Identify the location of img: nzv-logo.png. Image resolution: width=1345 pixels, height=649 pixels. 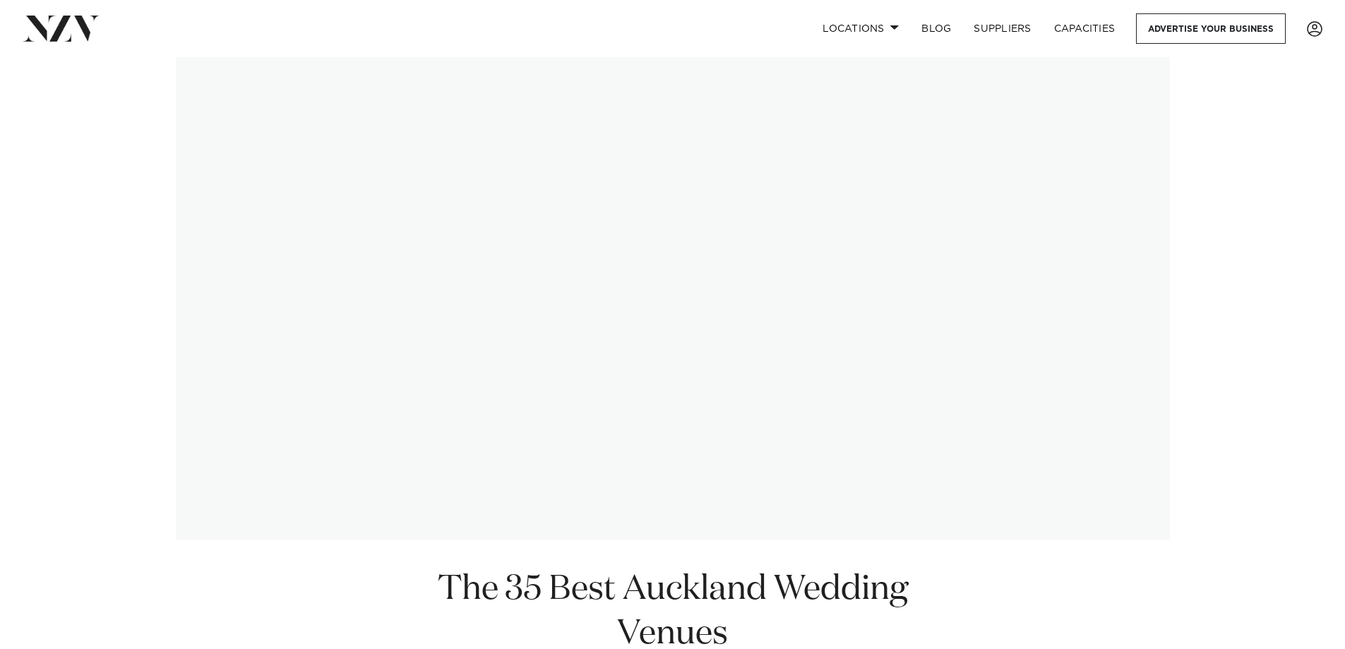
(61, 28).